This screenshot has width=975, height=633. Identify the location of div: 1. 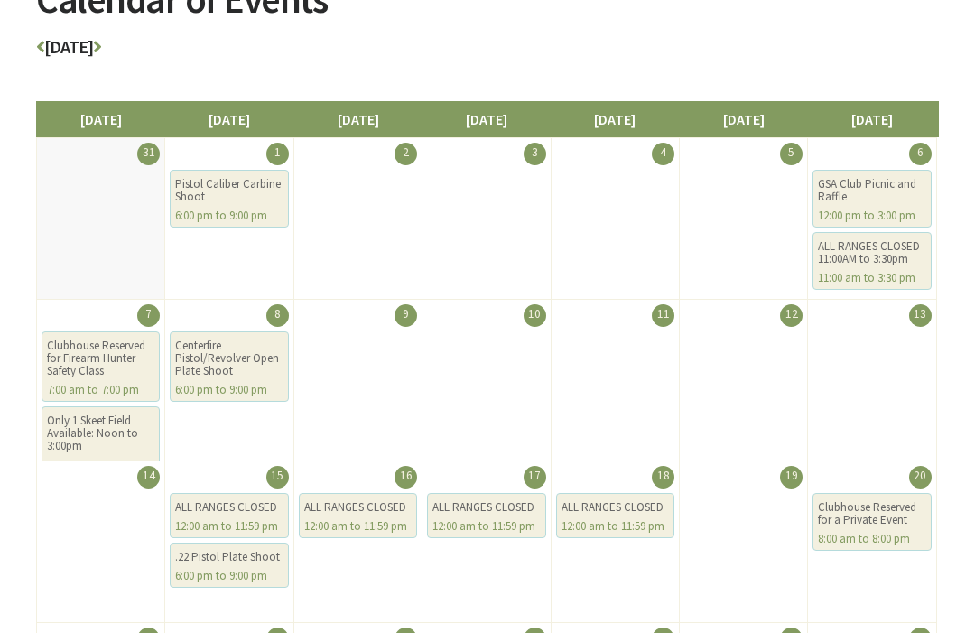
(277, 153).